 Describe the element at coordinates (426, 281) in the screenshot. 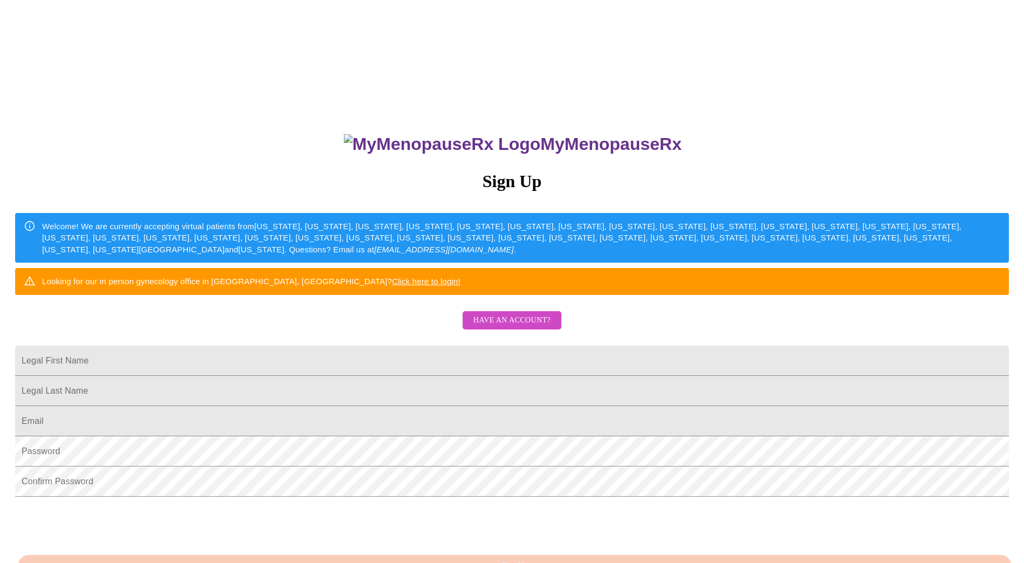

I see `a: Click here to login!` at that location.